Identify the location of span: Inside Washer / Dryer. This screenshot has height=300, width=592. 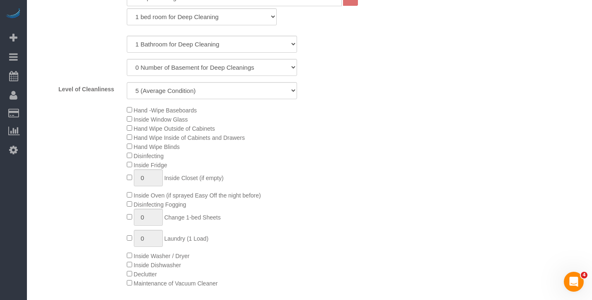
(162, 256).